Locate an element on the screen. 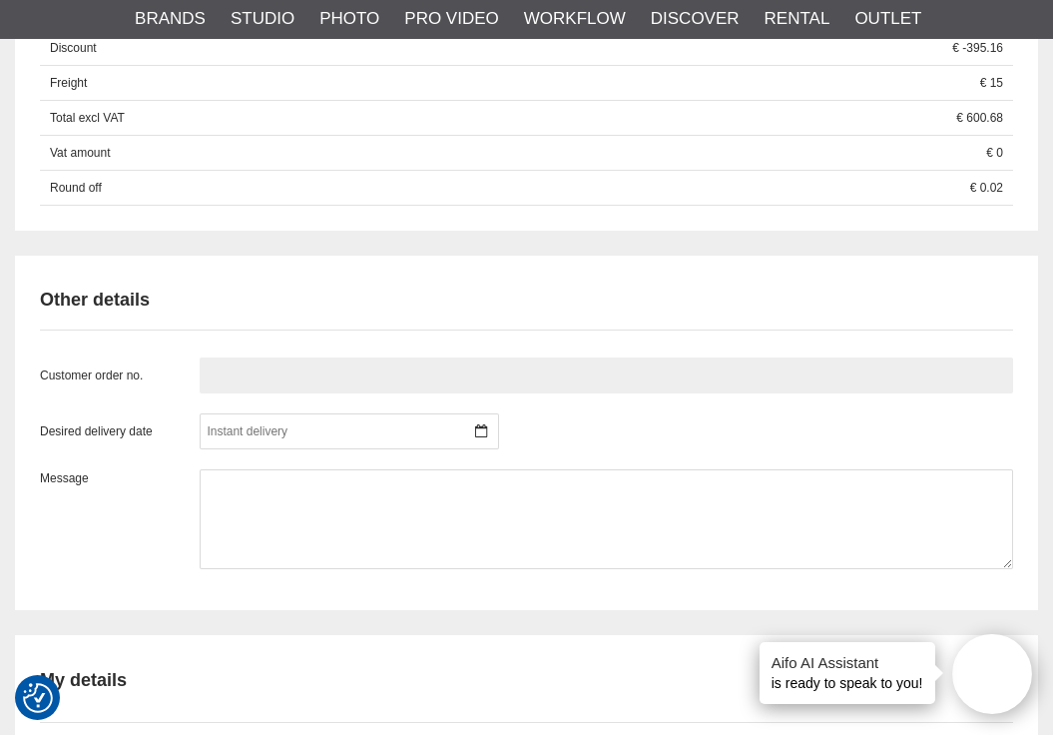  h4: Aifo AI Assistant is located at coordinates (848, 662).